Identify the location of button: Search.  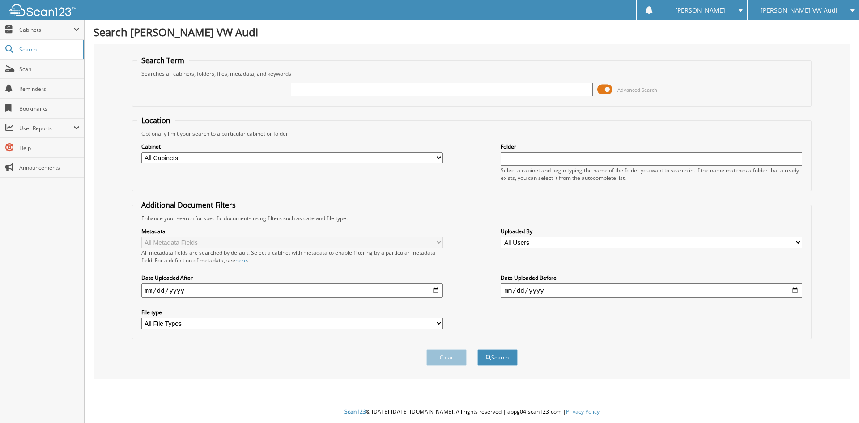
(497, 357).